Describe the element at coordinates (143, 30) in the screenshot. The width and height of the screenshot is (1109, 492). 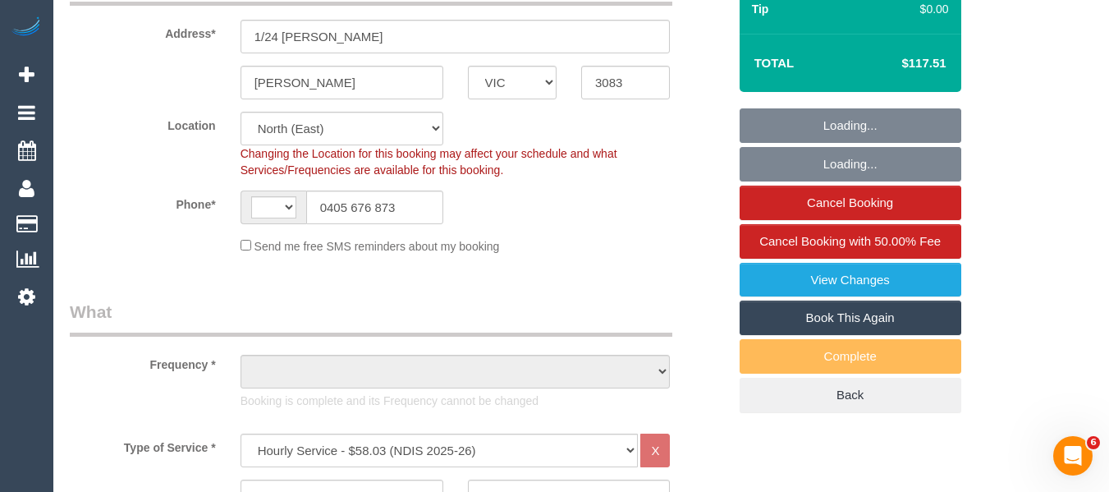
I see `label: Address*` at that location.